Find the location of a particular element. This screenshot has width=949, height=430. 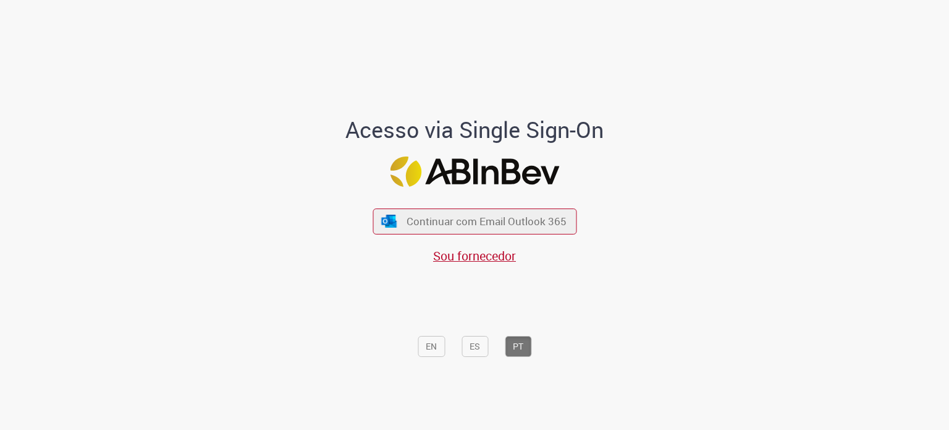

img: Logo ABInBev is located at coordinates (475, 171).